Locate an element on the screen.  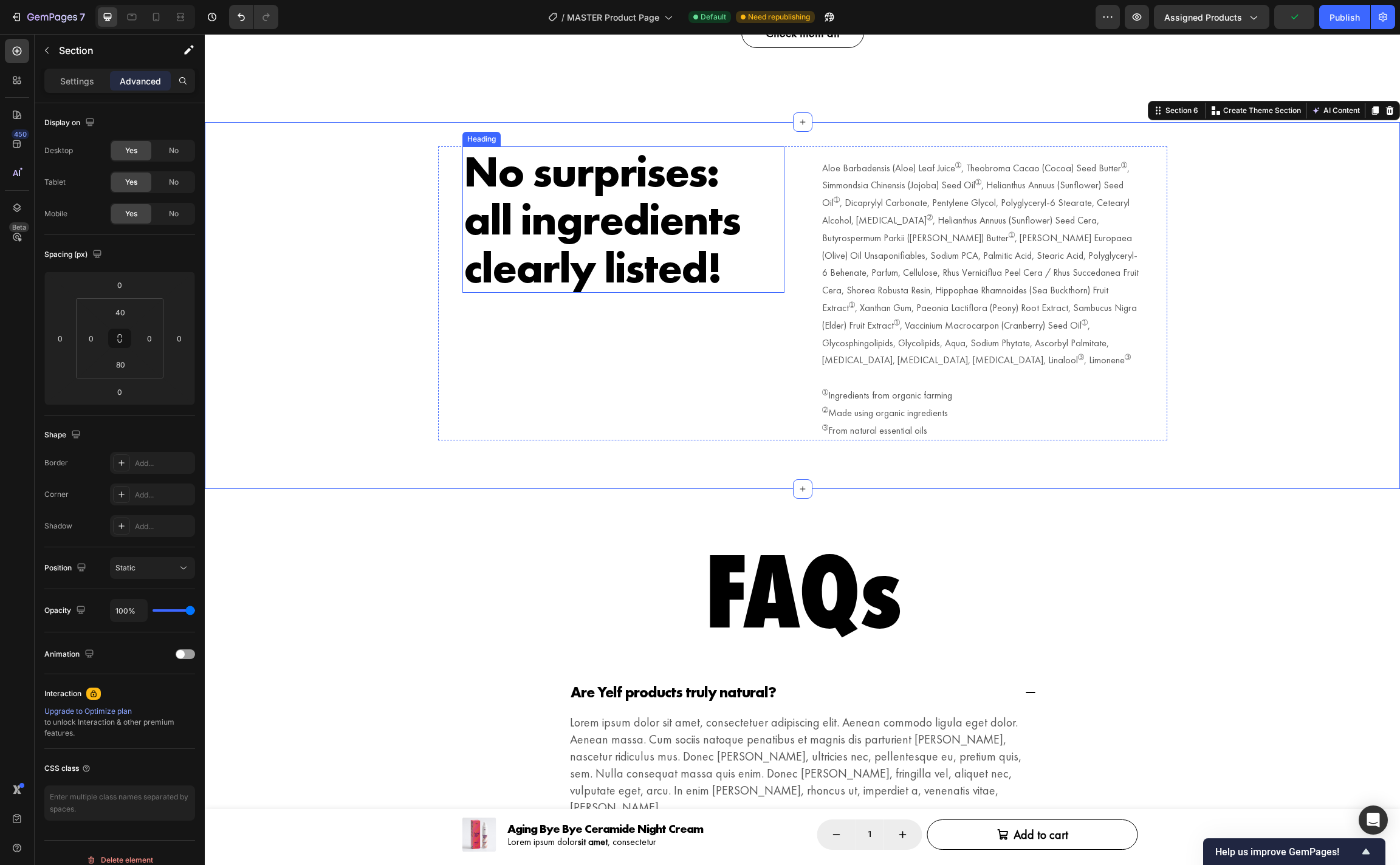
button: Assigned Products is located at coordinates (1212, 17).